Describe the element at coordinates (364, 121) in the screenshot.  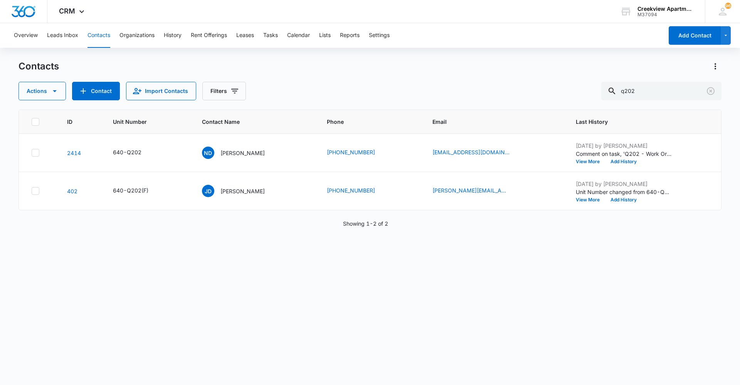
I see `span: Phone` at that location.